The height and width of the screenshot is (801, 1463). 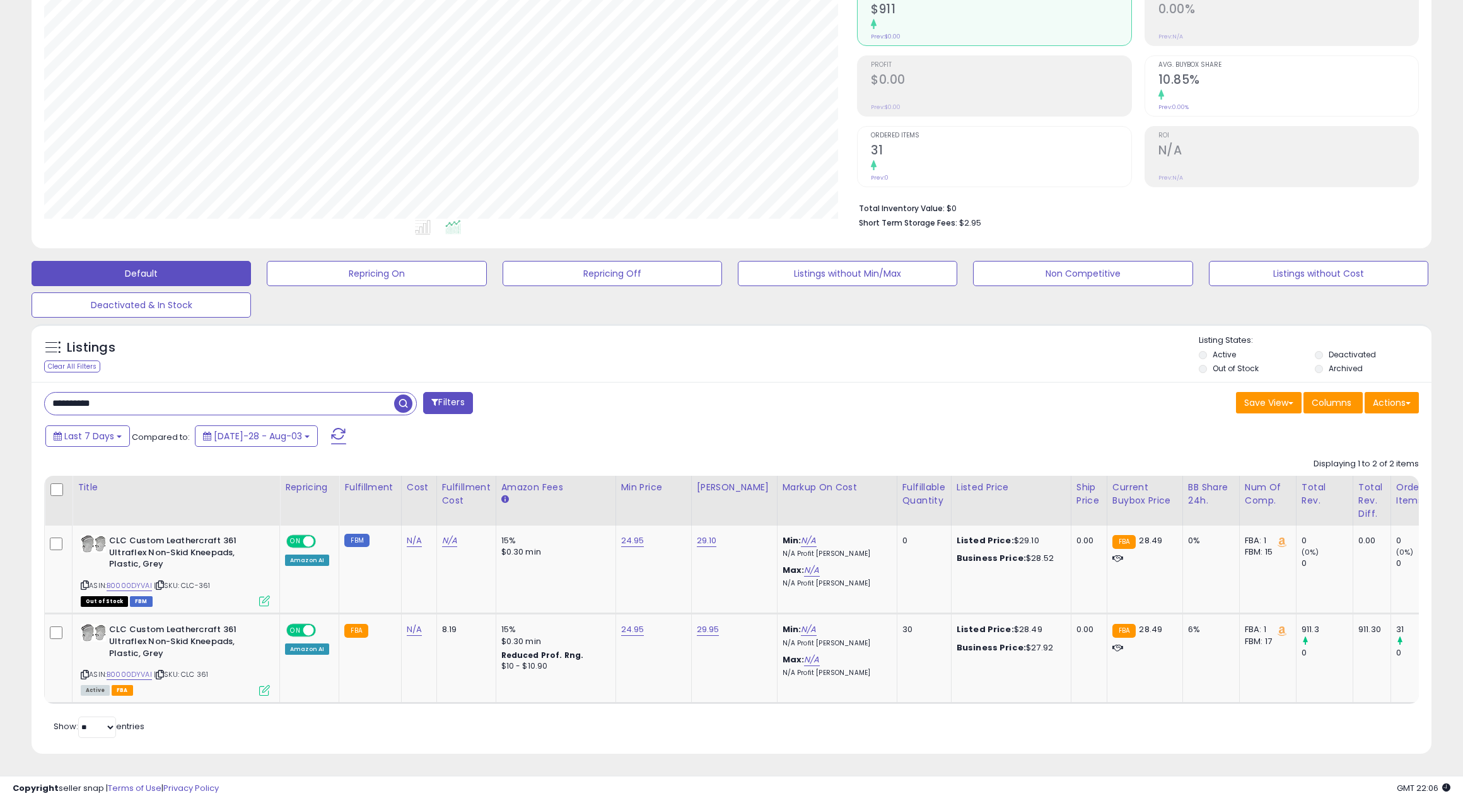 I want to click on b: Listed Price:, so click(x=985, y=629).